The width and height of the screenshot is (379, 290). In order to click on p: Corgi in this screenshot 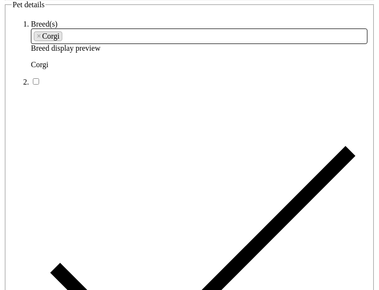, I will do `click(199, 65)`.